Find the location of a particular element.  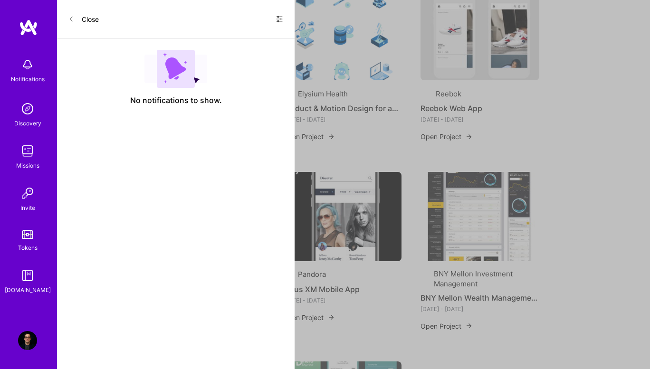

img: guide book is located at coordinates (28, 276).